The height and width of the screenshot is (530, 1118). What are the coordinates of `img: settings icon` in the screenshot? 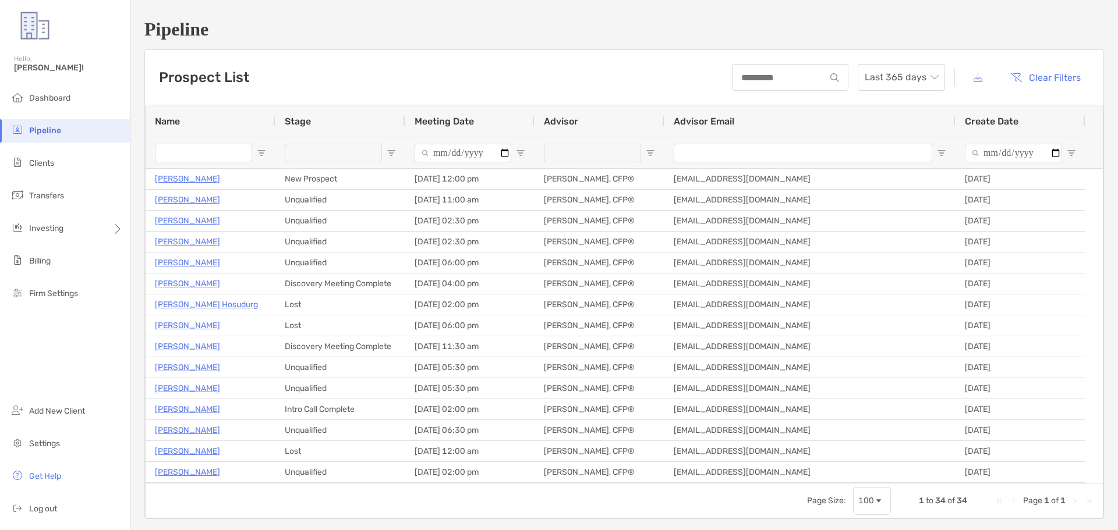 It's located at (17, 443).